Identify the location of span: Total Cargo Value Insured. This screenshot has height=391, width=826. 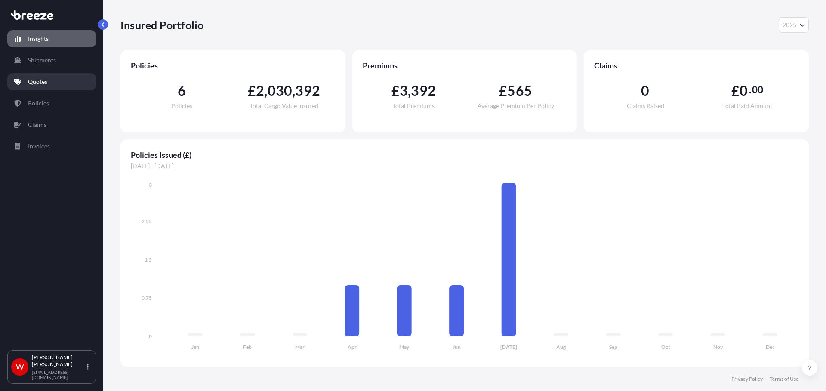
(284, 106).